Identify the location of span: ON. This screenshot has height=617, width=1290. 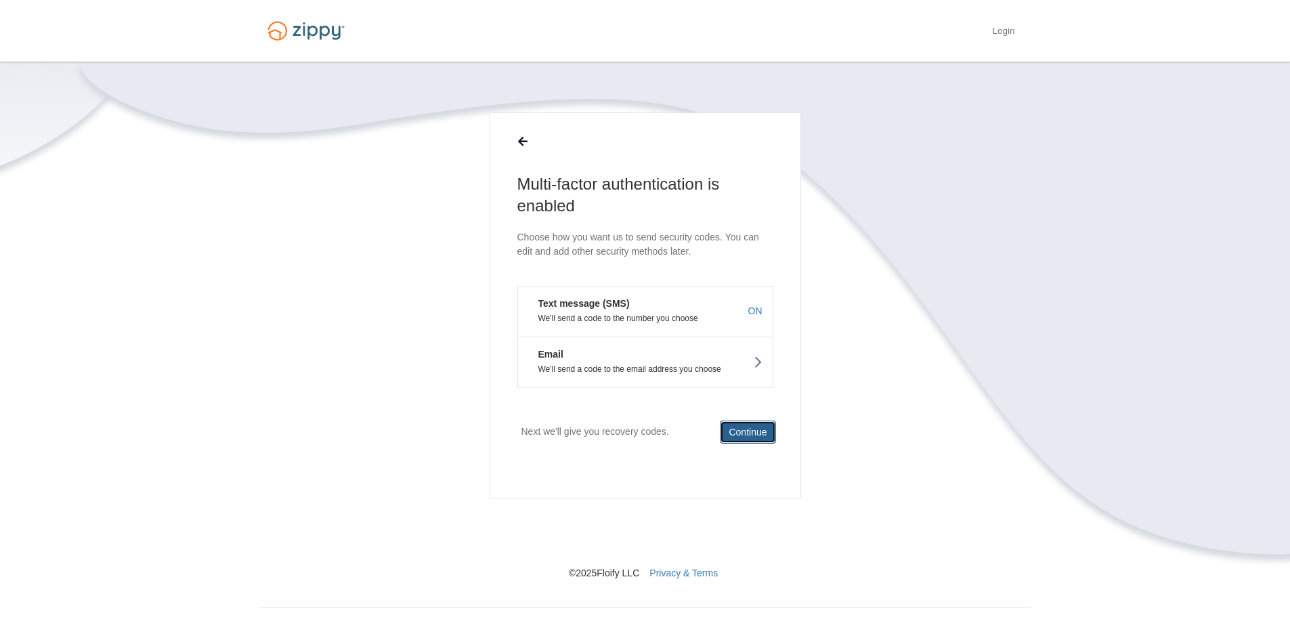
(755, 311).